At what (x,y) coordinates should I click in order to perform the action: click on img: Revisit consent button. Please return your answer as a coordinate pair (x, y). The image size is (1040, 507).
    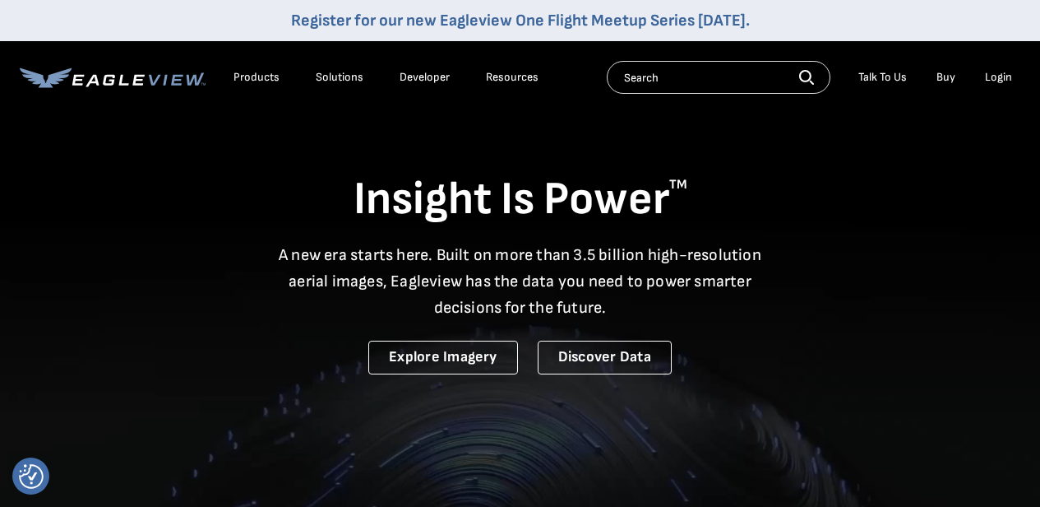
    Looking at the image, I should click on (31, 476).